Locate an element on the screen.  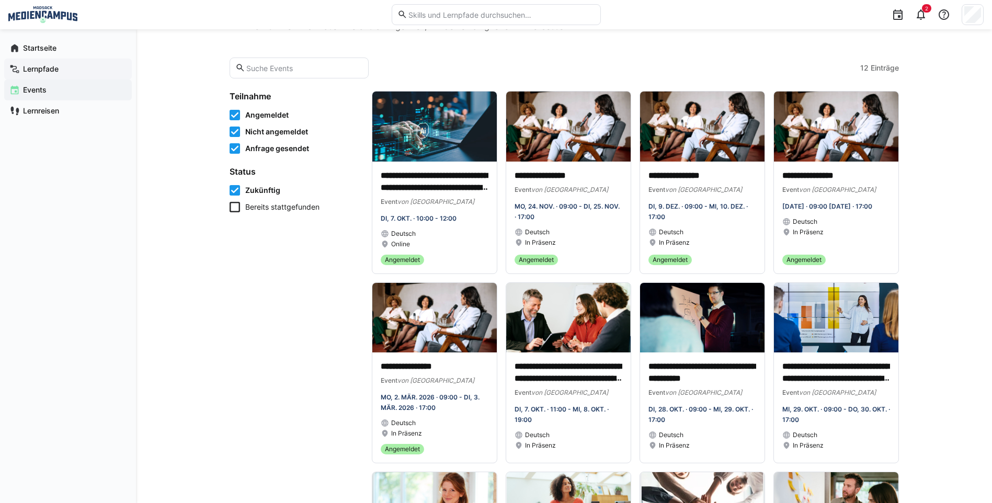
span: Di, 9. Dez. · 09:00 - Mi, 10. Dez. · 17:00 is located at coordinates (698, 211).